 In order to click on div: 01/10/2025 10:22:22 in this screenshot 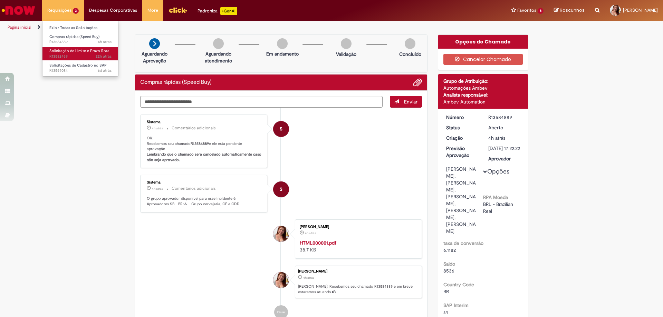, I will do `click(504, 138)`.